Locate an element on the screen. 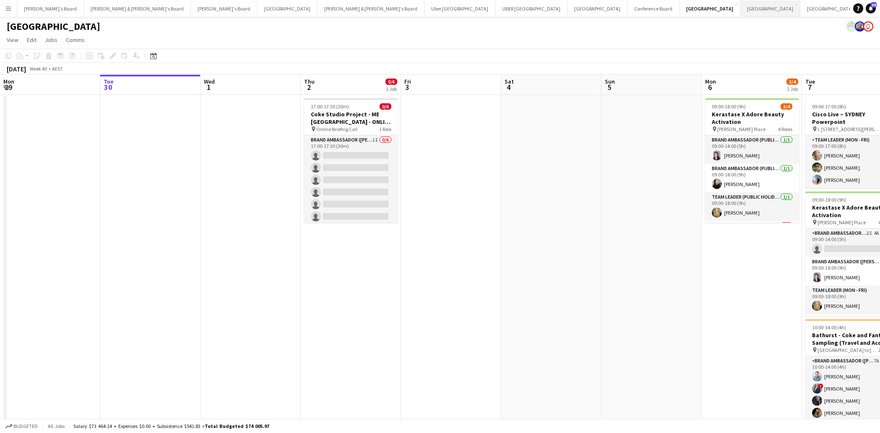 Image resolution: width=880 pixels, height=433 pixels. span: 10:00-14:00 (4h) is located at coordinates (829, 327).